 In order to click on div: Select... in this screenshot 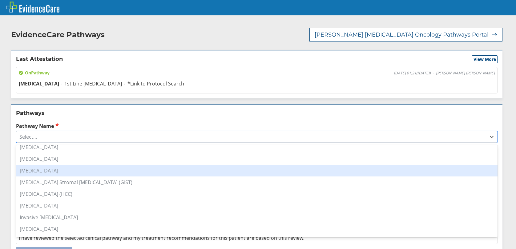, I will do `click(28, 137)`.